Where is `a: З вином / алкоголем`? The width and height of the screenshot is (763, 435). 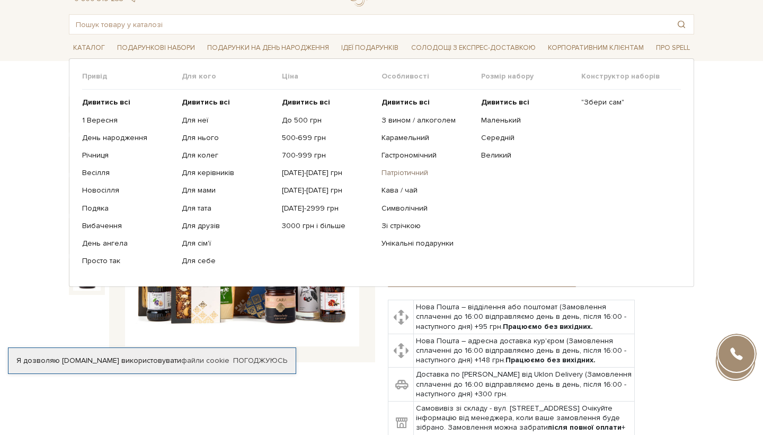
a: З вином / алкоголем is located at coordinates (427, 120).